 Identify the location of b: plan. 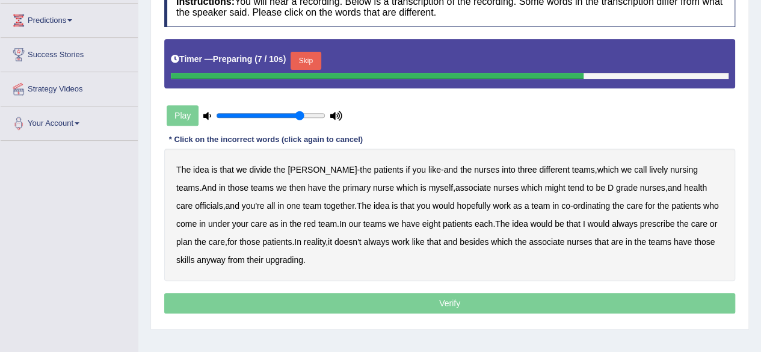
(184, 242).